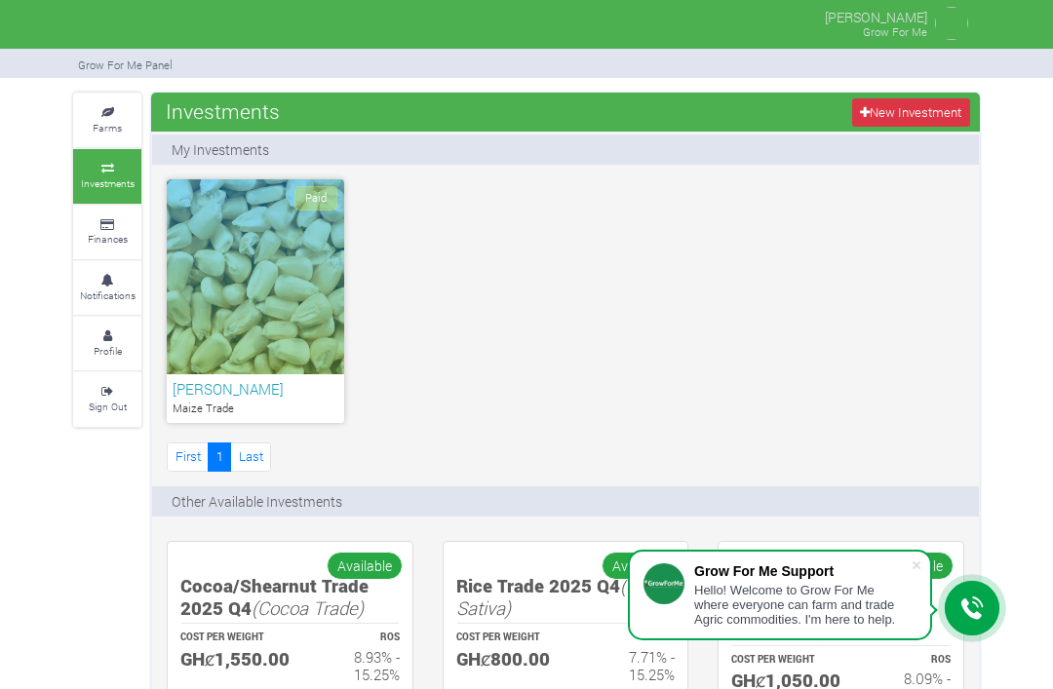  I want to click on h6: 7.71% - 15.25%, so click(629, 666).